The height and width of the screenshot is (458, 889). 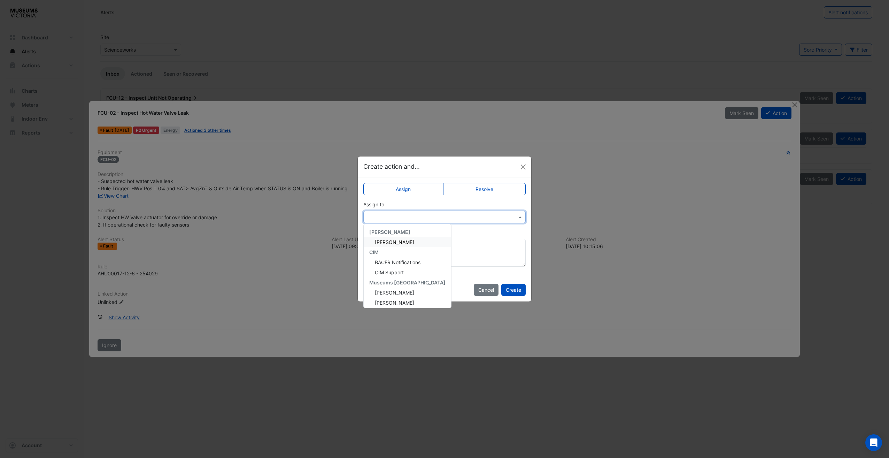 What do you see at coordinates (486, 290) in the screenshot?
I see `button: Cancel` at bounding box center [486, 290].